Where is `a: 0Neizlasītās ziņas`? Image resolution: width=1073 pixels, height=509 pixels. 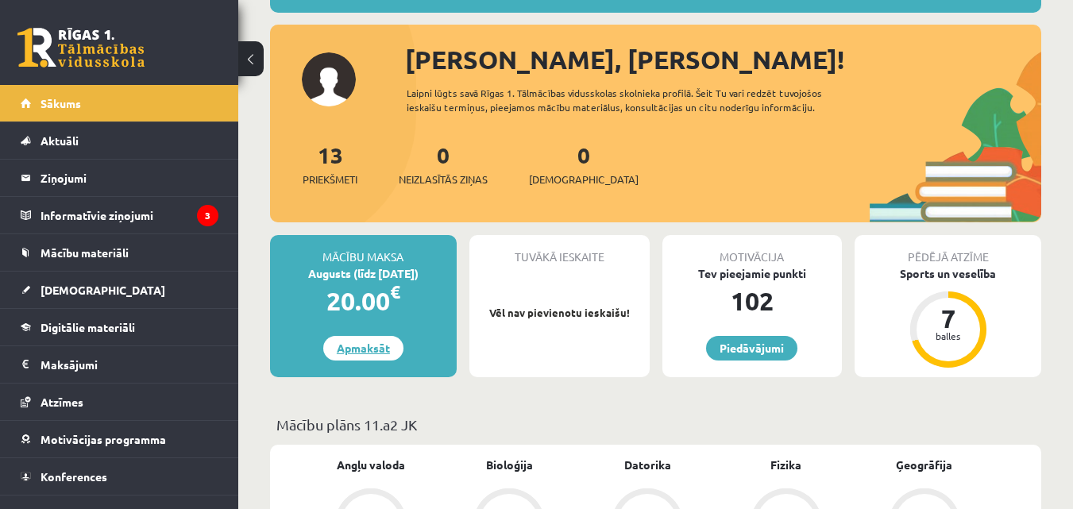
a: 0Neizlasītās ziņas is located at coordinates (443, 164).